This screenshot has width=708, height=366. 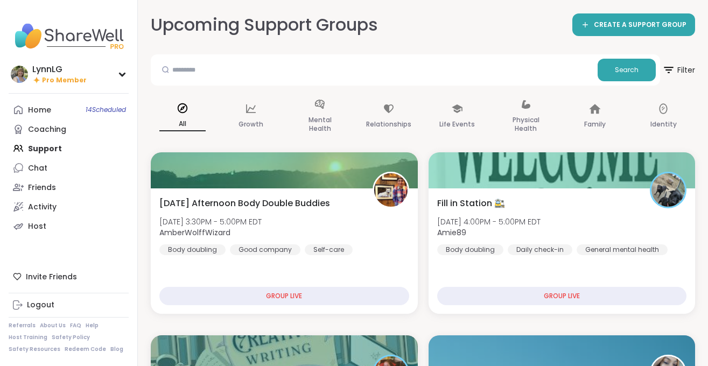 What do you see at coordinates (626, 70) in the screenshot?
I see `span: Search` at bounding box center [626, 70].